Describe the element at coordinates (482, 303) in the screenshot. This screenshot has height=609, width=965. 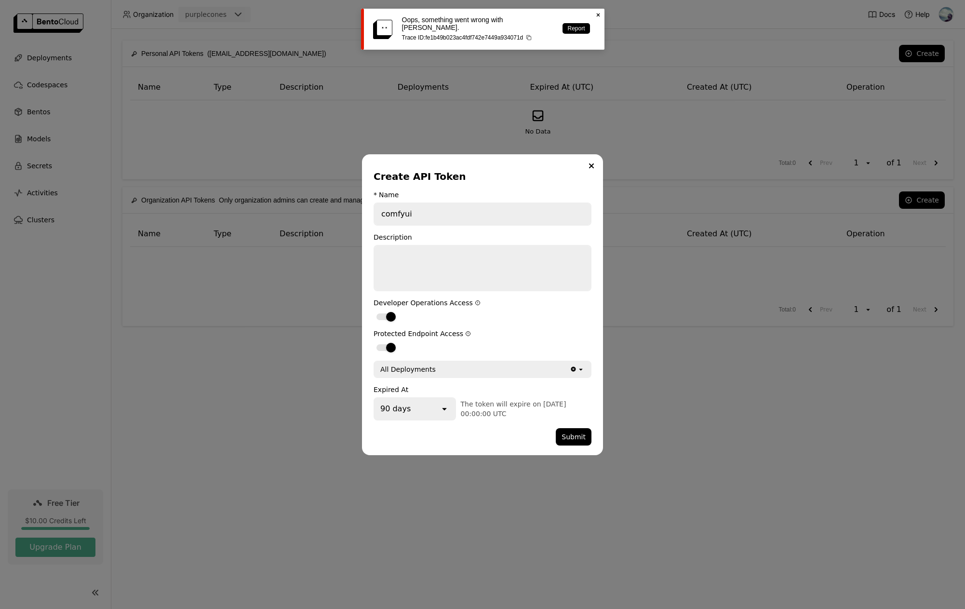
I see `div: Developer Operations Access` at that location.